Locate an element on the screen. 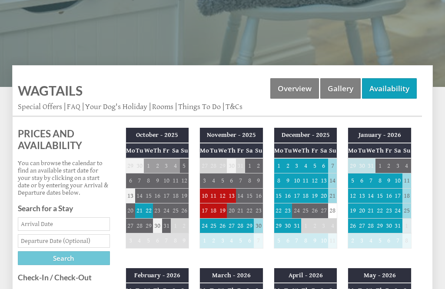 Image resolution: width=445 pixels, height=289 pixels. th: Su is located at coordinates (258, 150).